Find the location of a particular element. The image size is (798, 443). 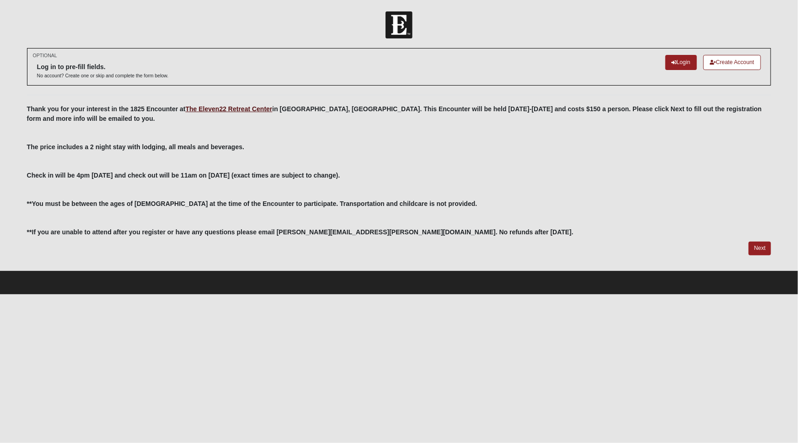

a: Login is located at coordinates (681, 62).